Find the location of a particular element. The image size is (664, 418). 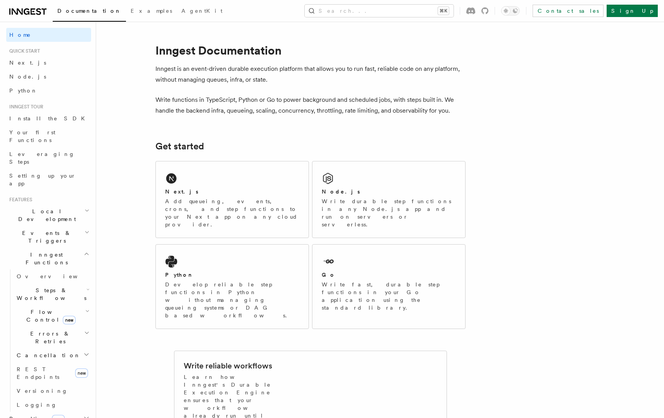

a: Examples is located at coordinates (151, 12).